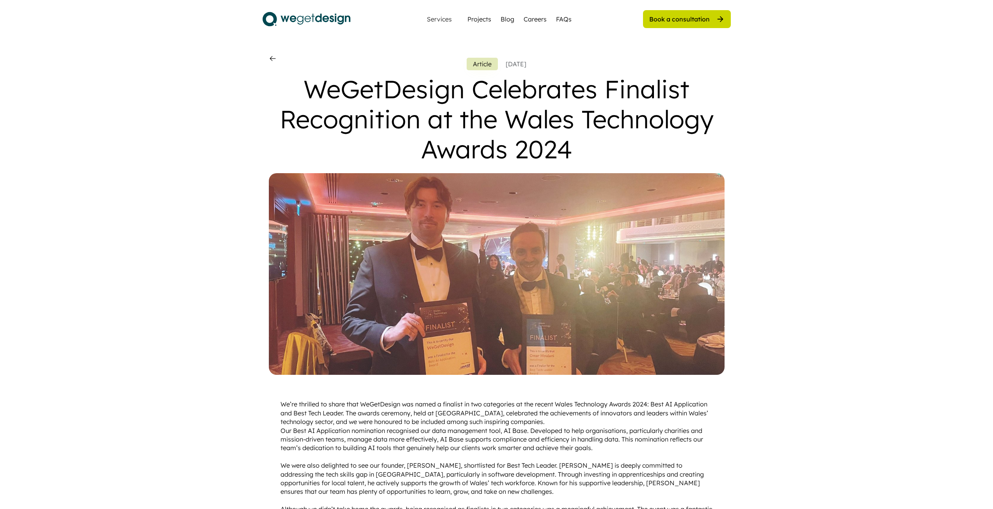 The height and width of the screenshot is (509, 993). Describe the element at coordinates (535, 19) in the screenshot. I see `div: Careers` at that location.